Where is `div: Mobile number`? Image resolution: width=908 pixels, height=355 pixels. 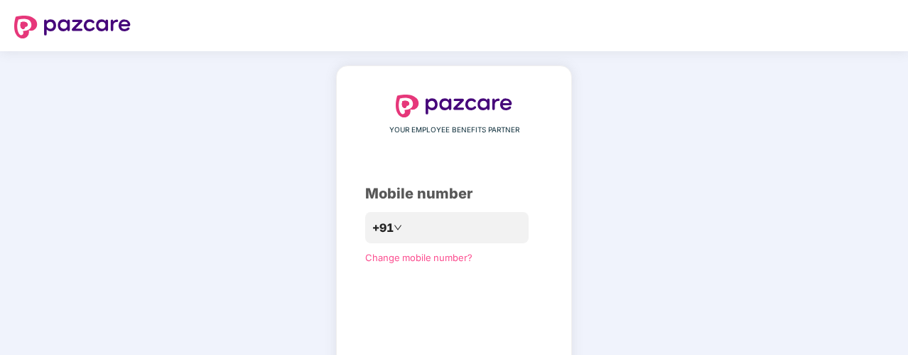
div: Mobile number is located at coordinates (454, 193).